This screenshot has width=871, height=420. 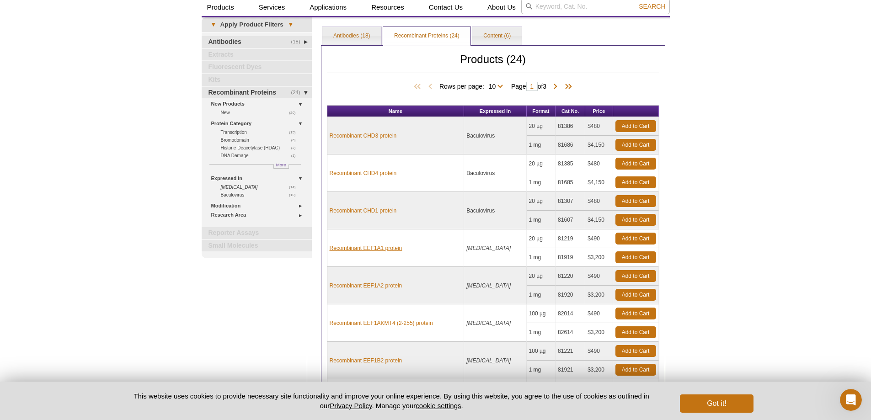 What do you see at coordinates (366, 361) in the screenshot?
I see `a: Recombinant EEF1B2 protein` at bounding box center [366, 361].